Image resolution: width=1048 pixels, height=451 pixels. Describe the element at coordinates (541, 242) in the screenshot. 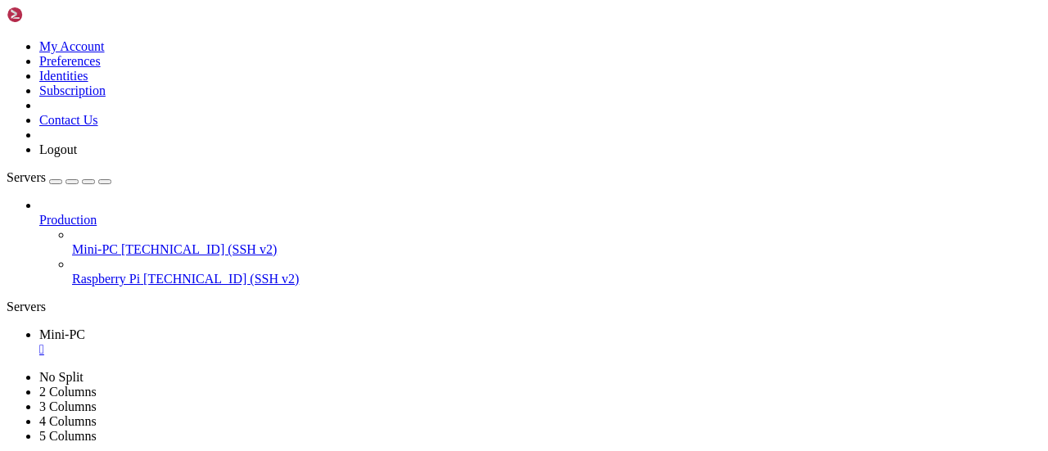

I see `li: Production` at that location.